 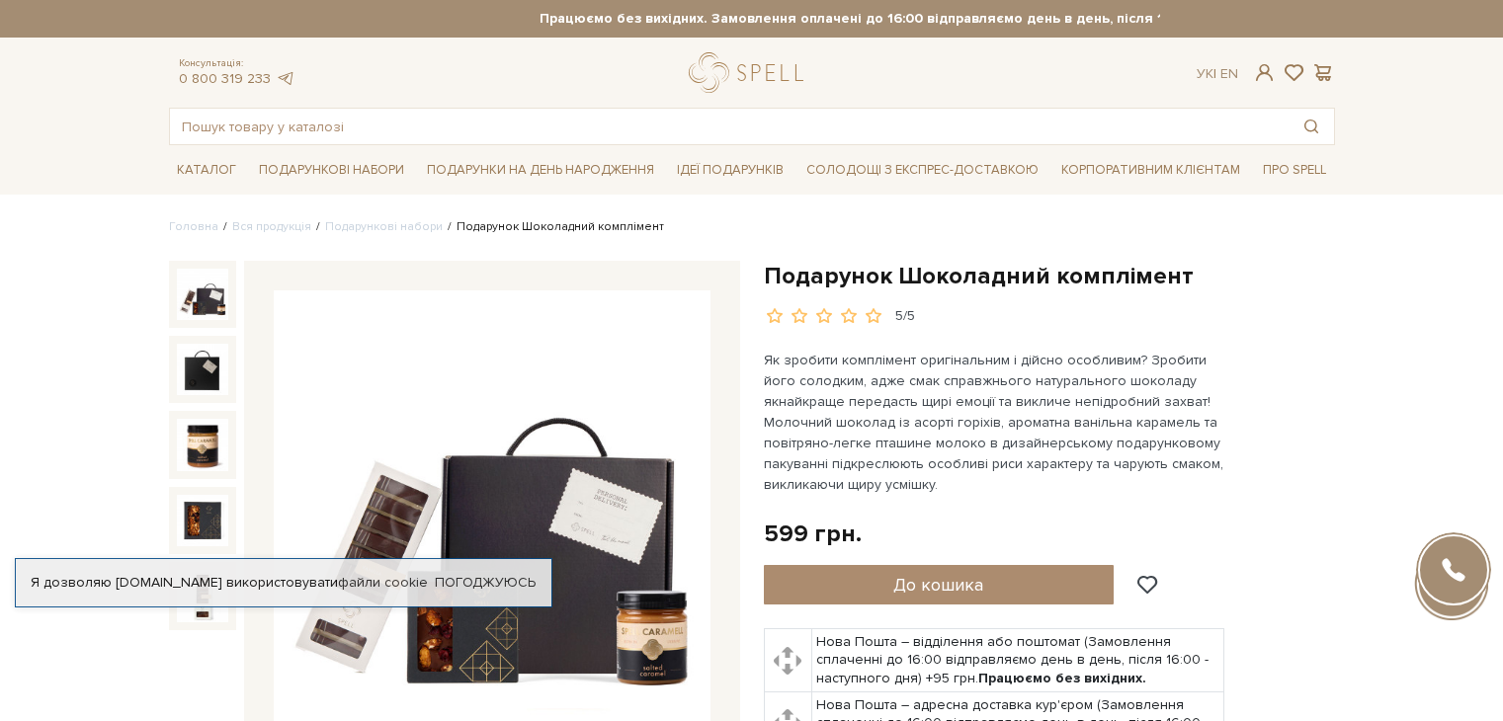 What do you see at coordinates (905, 316) in the screenshot?
I see `div: 5/5` at bounding box center [905, 316].